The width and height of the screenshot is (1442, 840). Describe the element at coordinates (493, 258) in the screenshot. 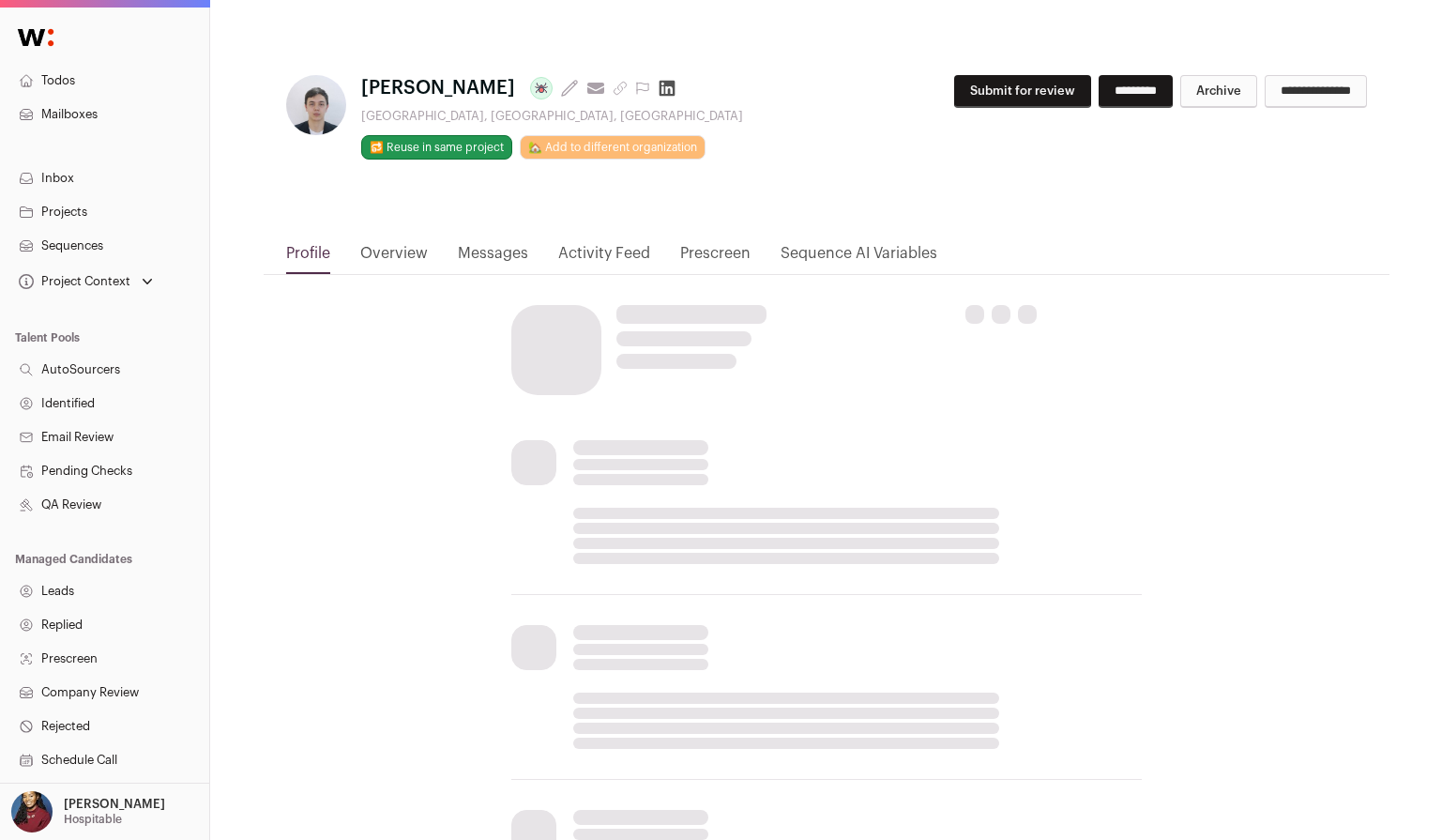

I see `a: Messages` at that location.